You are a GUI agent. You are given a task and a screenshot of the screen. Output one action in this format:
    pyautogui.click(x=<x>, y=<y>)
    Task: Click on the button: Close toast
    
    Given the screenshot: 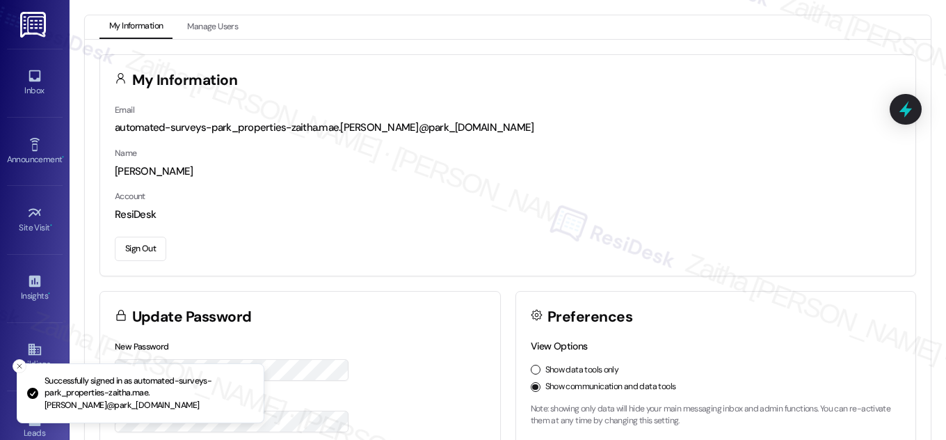 What is the action you would take?
    pyautogui.click(x=19, y=366)
    